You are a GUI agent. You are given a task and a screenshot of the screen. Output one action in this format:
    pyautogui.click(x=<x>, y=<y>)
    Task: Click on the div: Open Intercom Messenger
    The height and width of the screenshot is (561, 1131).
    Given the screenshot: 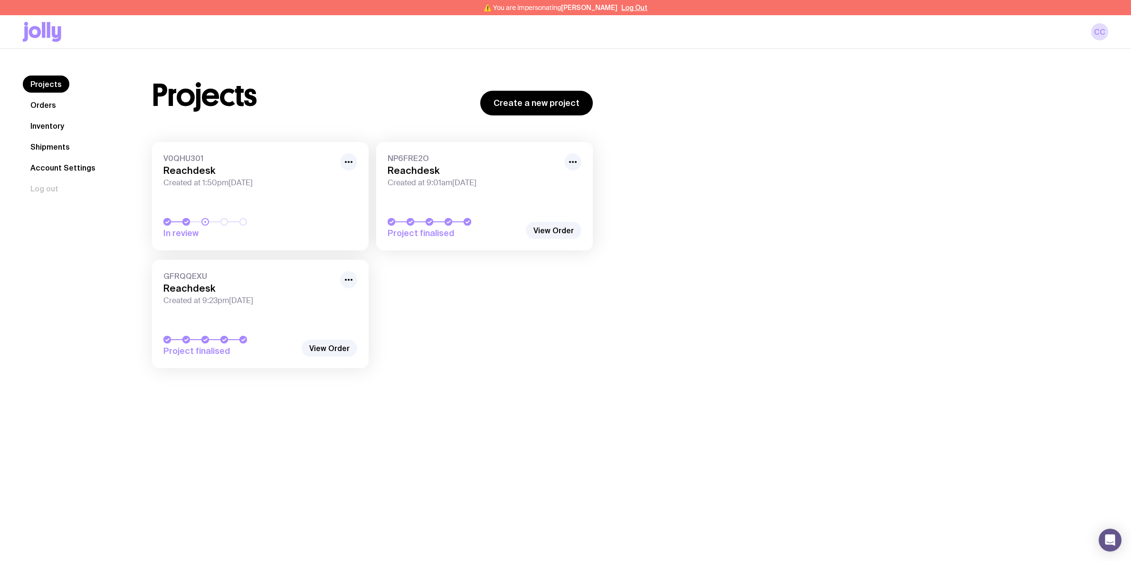 What is the action you would take?
    pyautogui.click(x=1110, y=540)
    